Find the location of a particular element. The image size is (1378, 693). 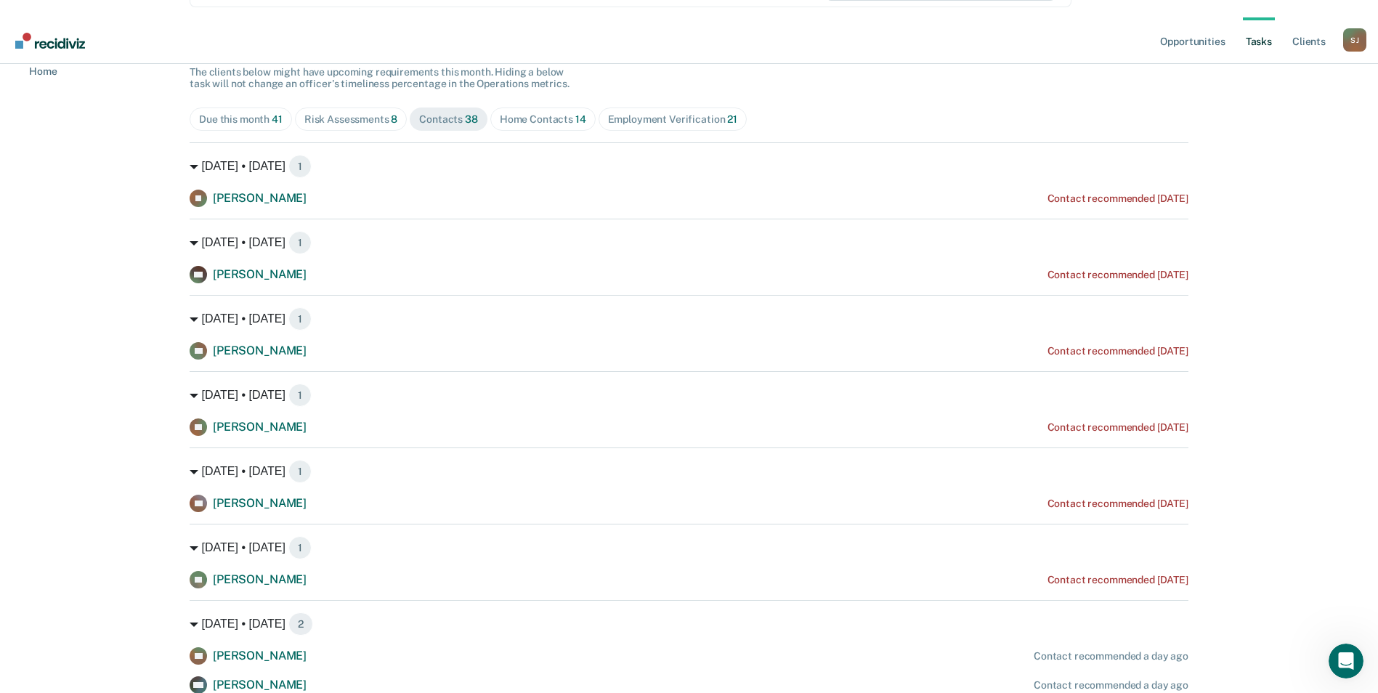

span: 38 is located at coordinates (471, 119).